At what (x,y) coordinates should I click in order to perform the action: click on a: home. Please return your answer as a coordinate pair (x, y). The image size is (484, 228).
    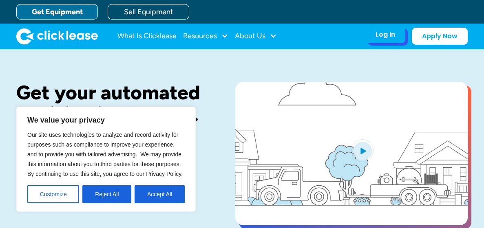
    Looking at the image, I should click on (57, 36).